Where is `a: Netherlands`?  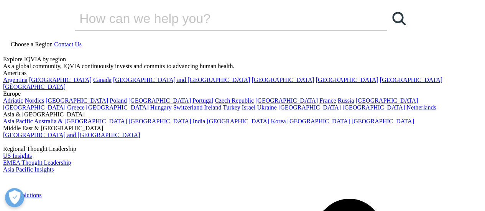 a: Netherlands is located at coordinates (421, 107).